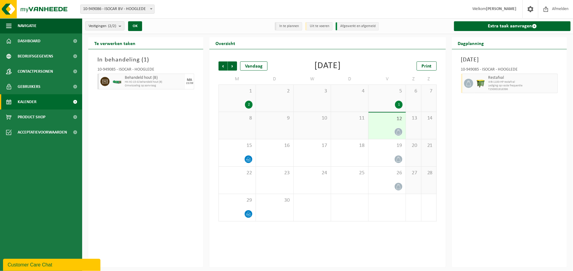 This screenshot has width=573, height=271. I want to click on span: 30, so click(275, 201).